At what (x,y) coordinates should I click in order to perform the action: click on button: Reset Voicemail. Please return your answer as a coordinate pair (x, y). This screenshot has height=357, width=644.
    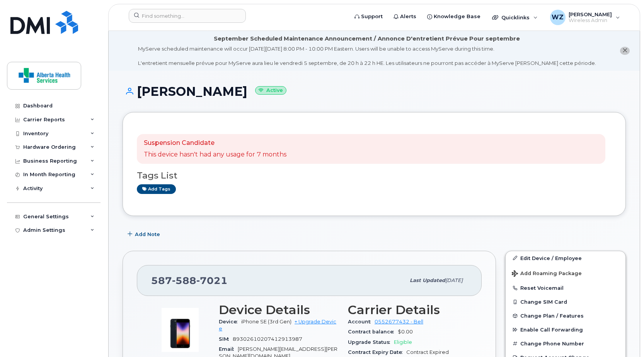
    Looking at the image, I should click on (566, 288).